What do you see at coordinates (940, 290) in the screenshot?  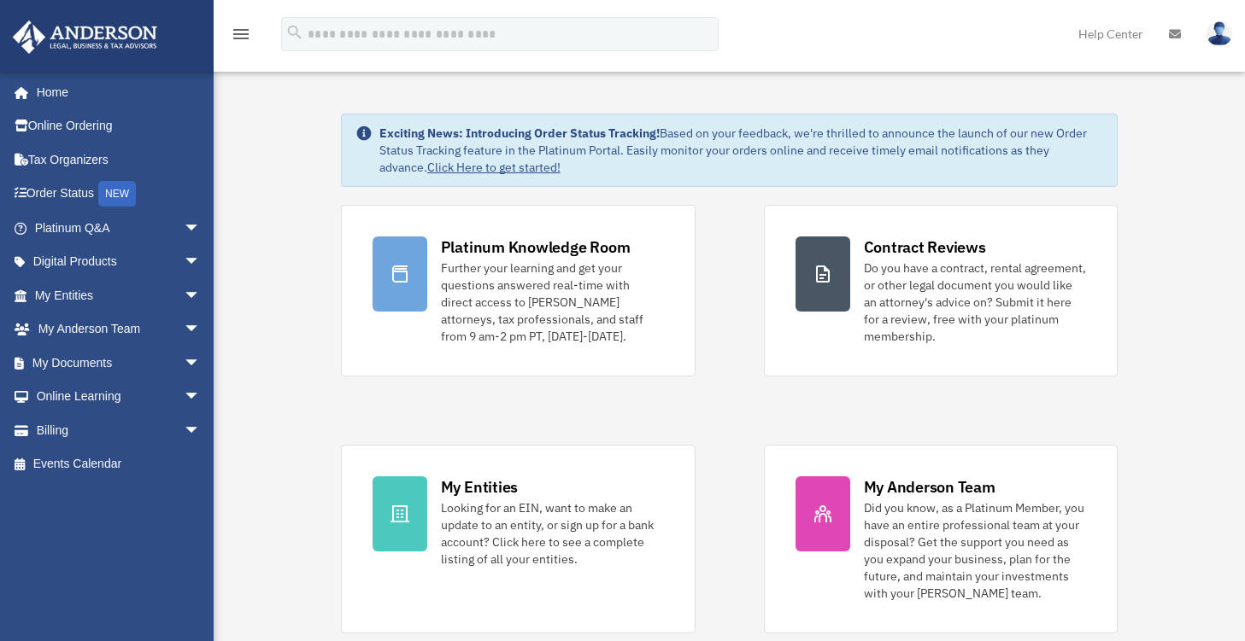 I see `a: Contract Reviews Do you have a contract, rental agreement, or other legal document you would like...` at bounding box center [940, 290].